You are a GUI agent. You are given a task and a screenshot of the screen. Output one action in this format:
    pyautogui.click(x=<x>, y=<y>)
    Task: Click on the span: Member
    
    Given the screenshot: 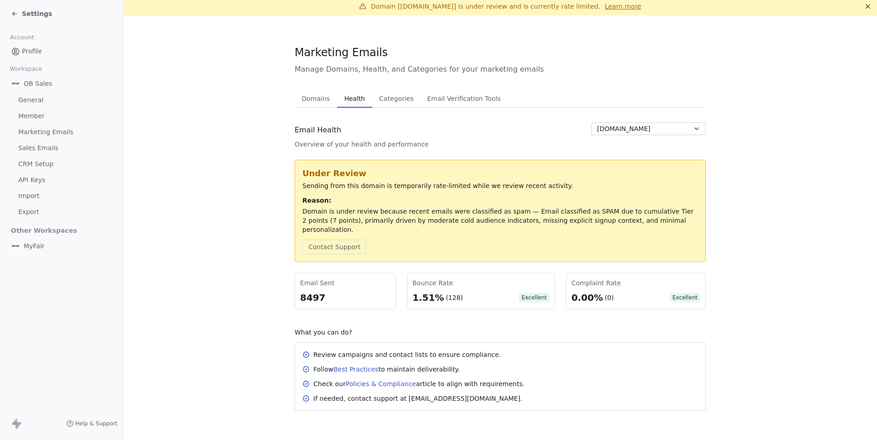 What is the action you would take?
    pyautogui.click(x=32, y=116)
    